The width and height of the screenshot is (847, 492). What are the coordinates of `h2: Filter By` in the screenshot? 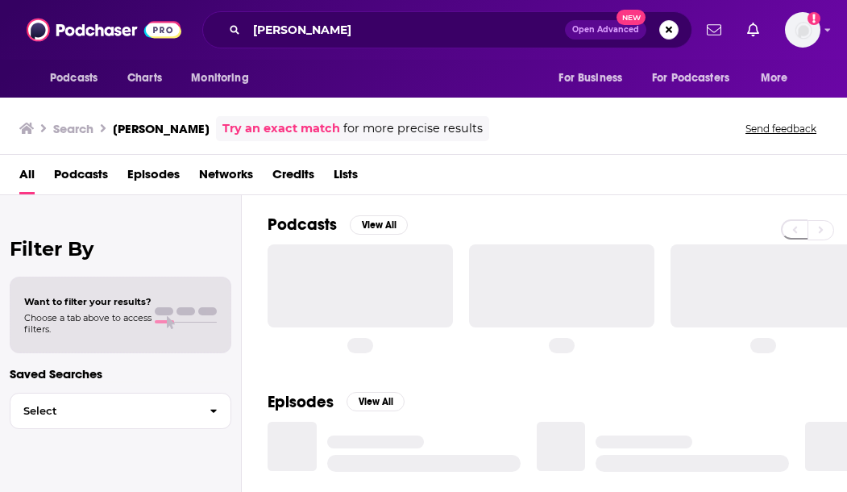 It's located at (120, 248).